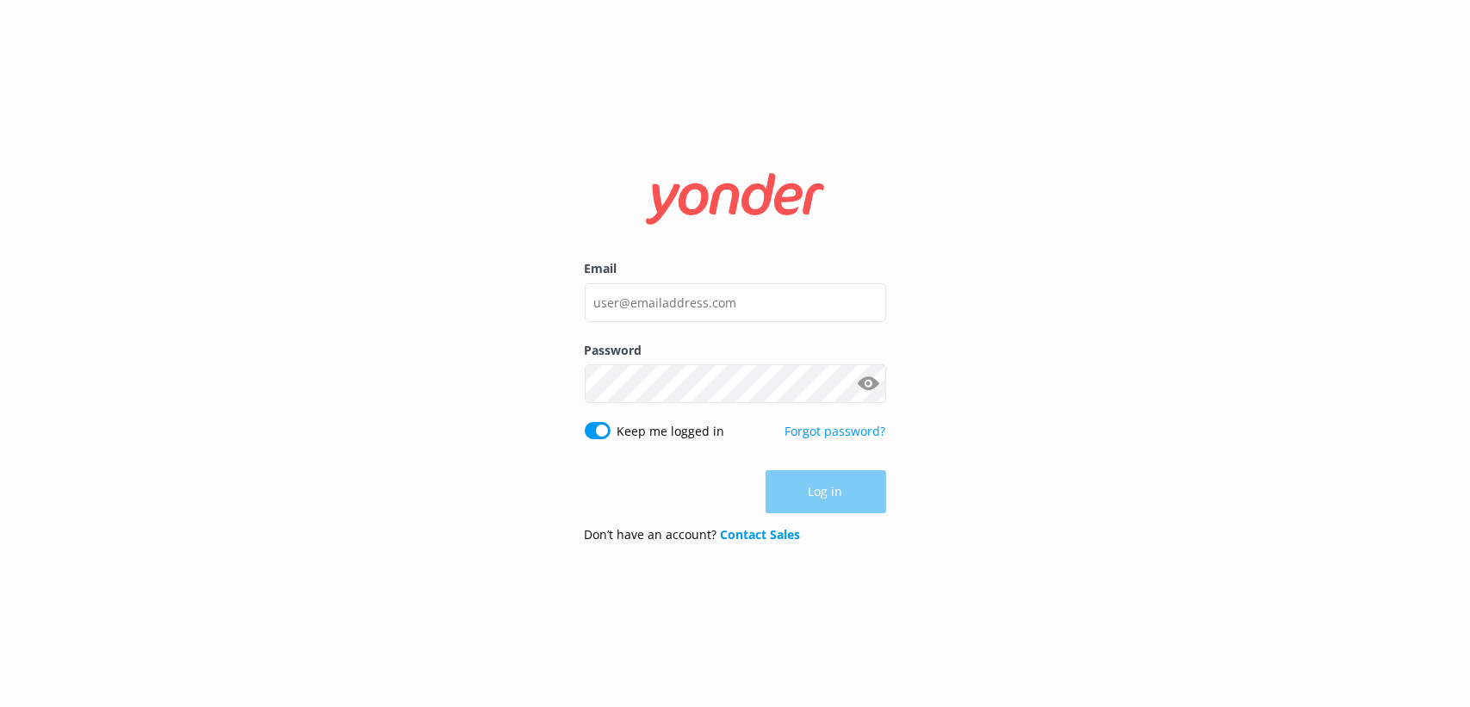 The height and width of the screenshot is (707, 1470). What do you see at coordinates (736, 269) in the screenshot?
I see `label: Email` at bounding box center [736, 269].